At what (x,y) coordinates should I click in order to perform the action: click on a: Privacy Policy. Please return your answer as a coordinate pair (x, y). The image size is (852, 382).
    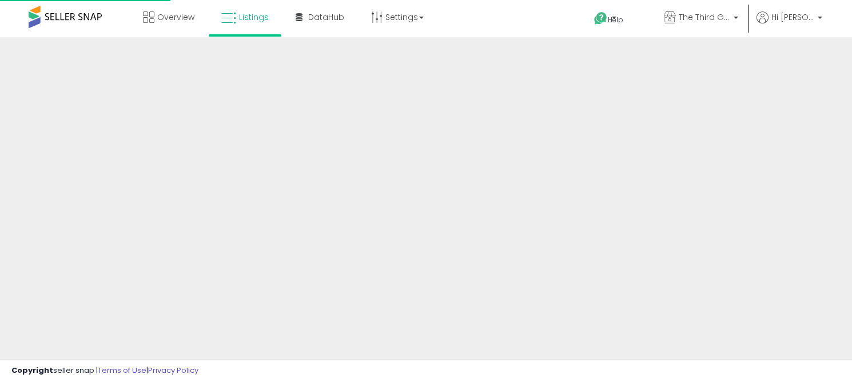
    Looking at the image, I should click on (173, 370).